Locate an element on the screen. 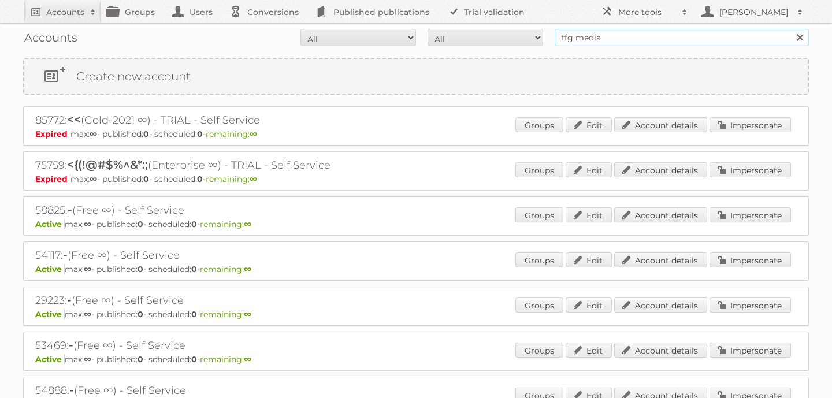  h2: 75759: (Enterprise ∞) - TRIAL - Self Service is located at coordinates (238, 165).